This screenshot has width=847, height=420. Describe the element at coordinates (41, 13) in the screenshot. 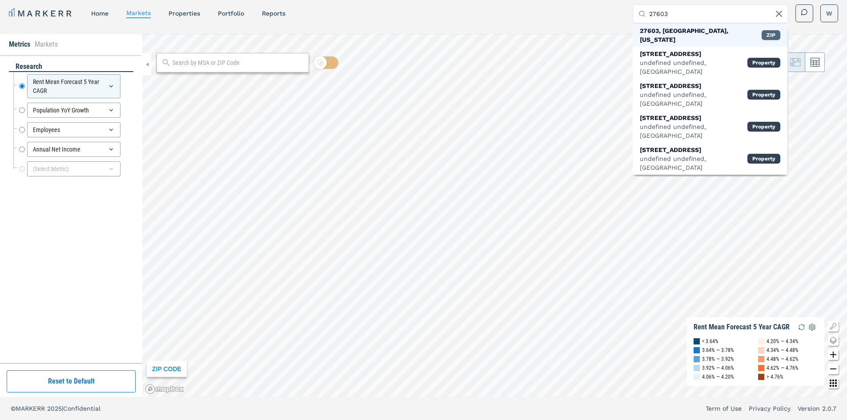

I see `a: MARKERR` at that location.